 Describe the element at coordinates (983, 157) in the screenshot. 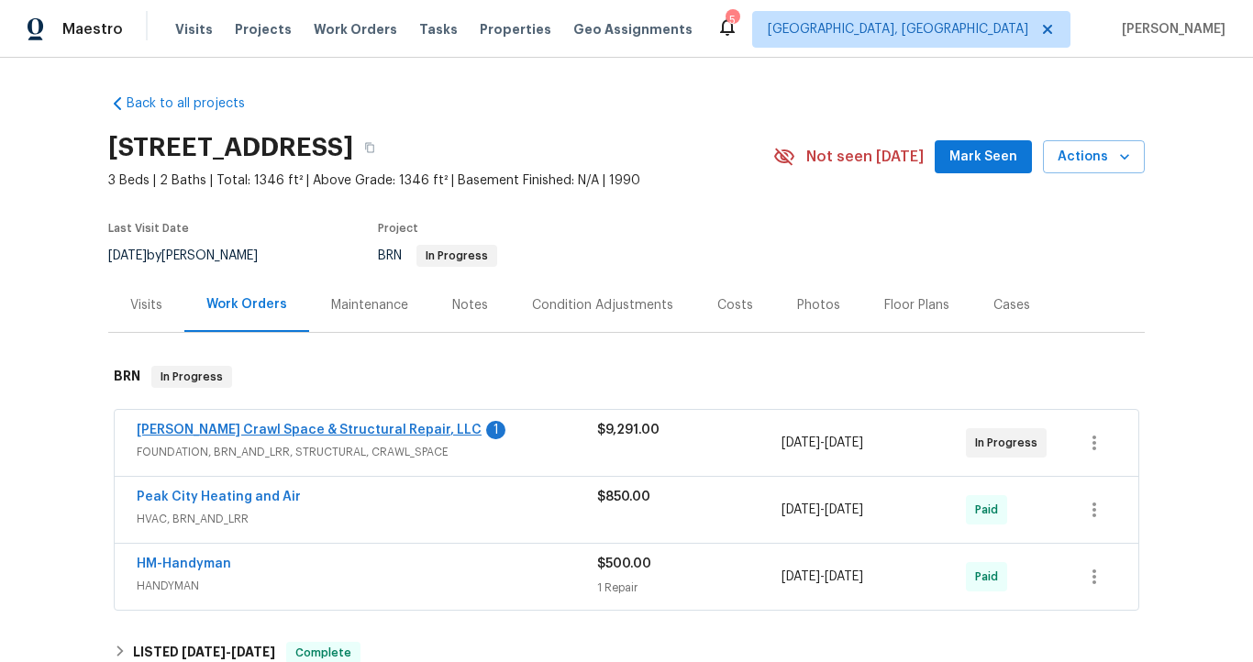

I see `button: Mark Seen` at that location.